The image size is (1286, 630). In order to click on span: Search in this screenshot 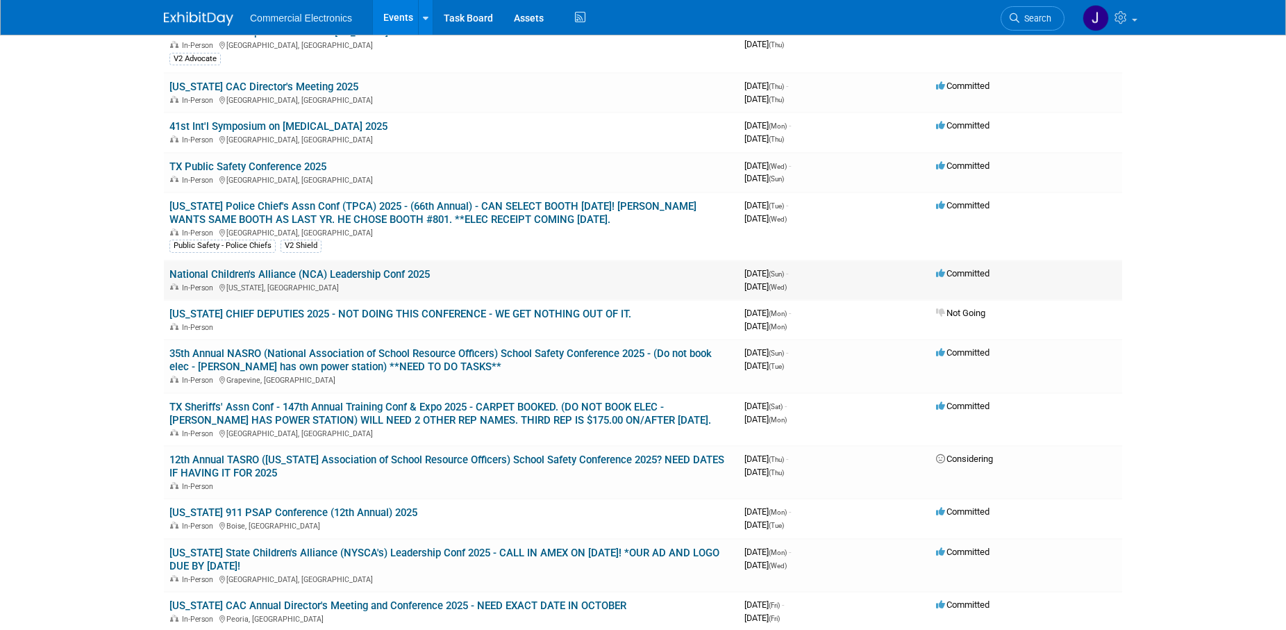, I will do `click(1035, 18)`.